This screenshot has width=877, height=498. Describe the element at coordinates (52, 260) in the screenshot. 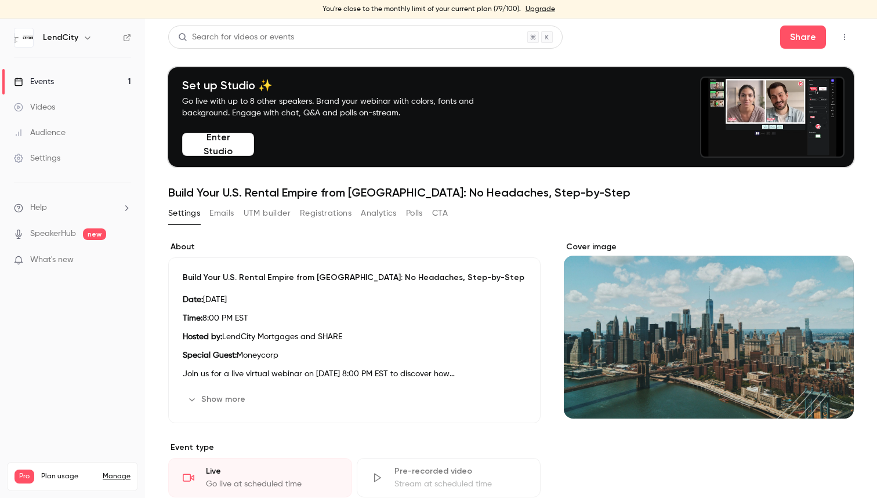

I see `span: What's new` at that location.